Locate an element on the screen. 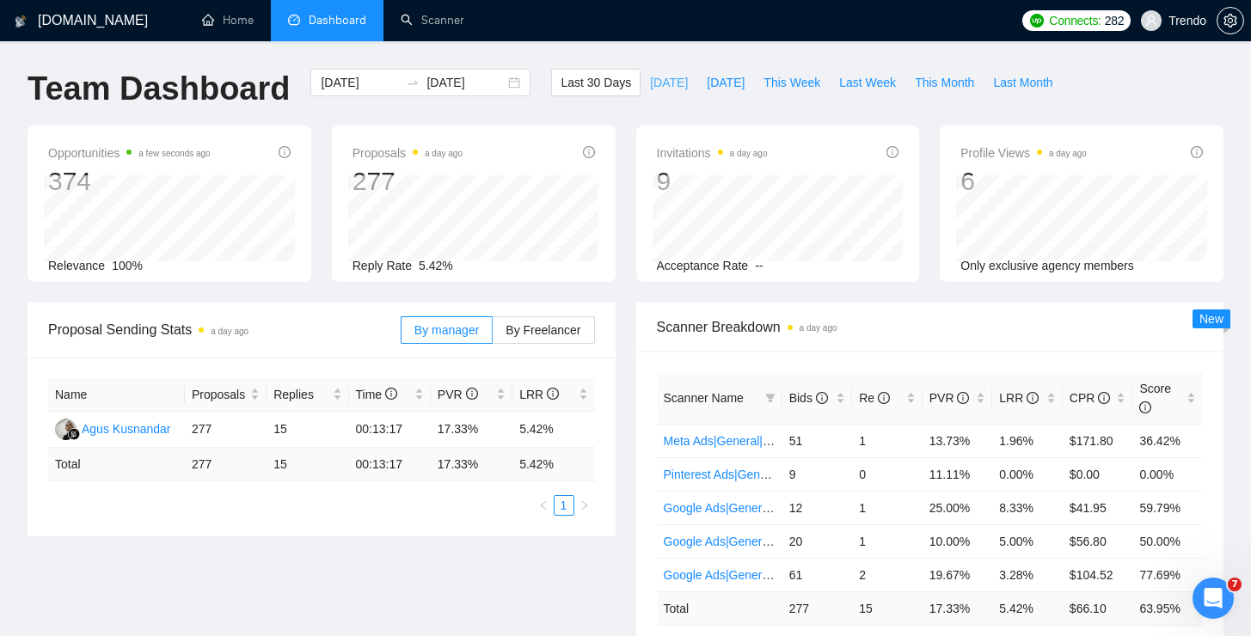 The width and height of the screenshot is (1251, 636). td: 11.11% is located at coordinates (958, 474).